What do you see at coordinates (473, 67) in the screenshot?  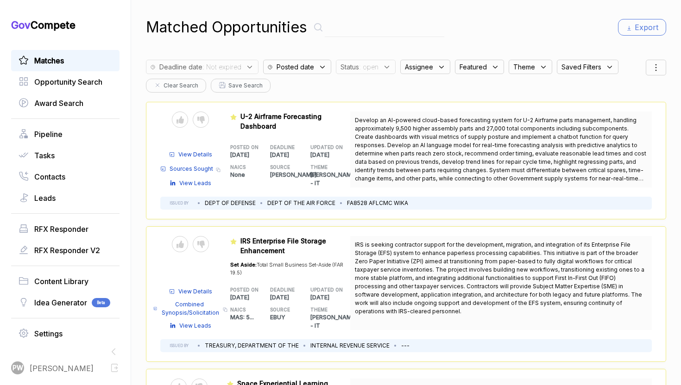 I see `span: Featured` at bounding box center [473, 67].